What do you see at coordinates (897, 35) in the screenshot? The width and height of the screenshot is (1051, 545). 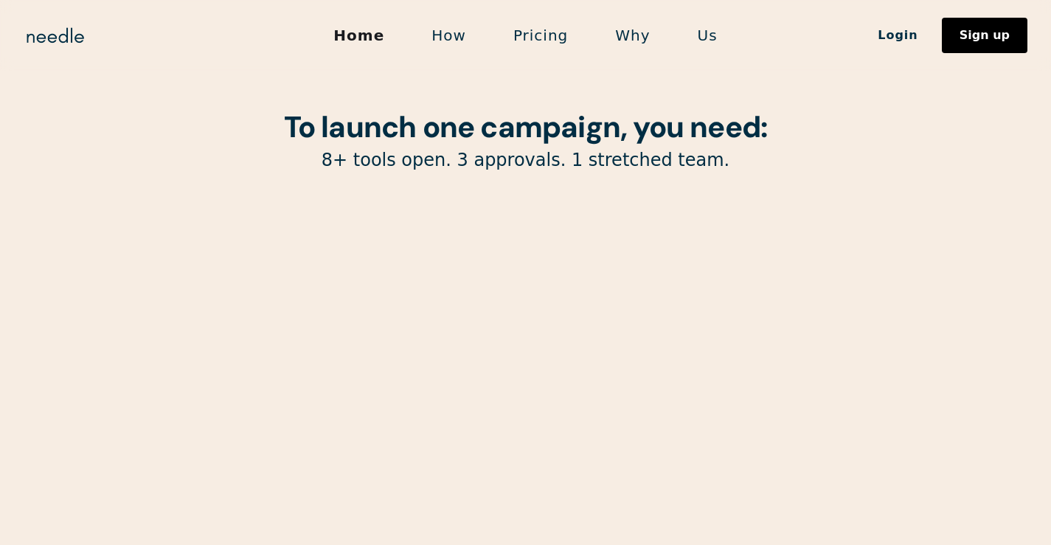 I see `a: Login` at bounding box center [897, 35].